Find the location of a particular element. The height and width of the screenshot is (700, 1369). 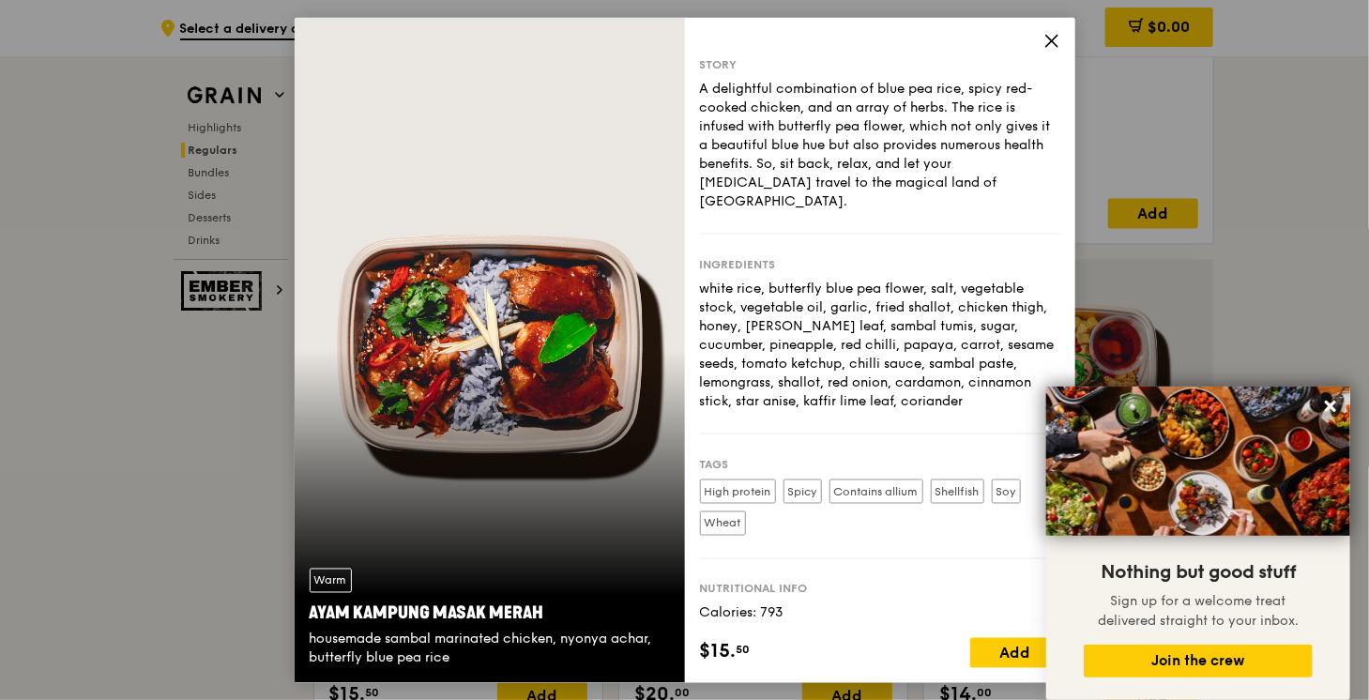

div: Calories: 793 is located at coordinates (880, 614).